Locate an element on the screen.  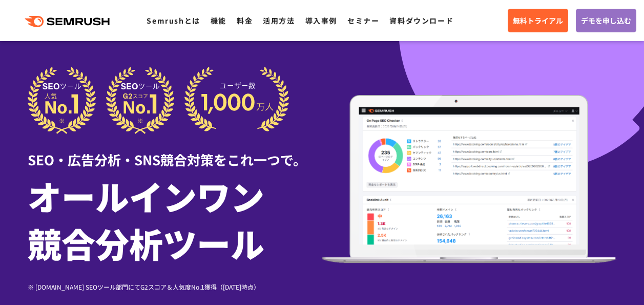
a: 料金 is located at coordinates (245, 21).